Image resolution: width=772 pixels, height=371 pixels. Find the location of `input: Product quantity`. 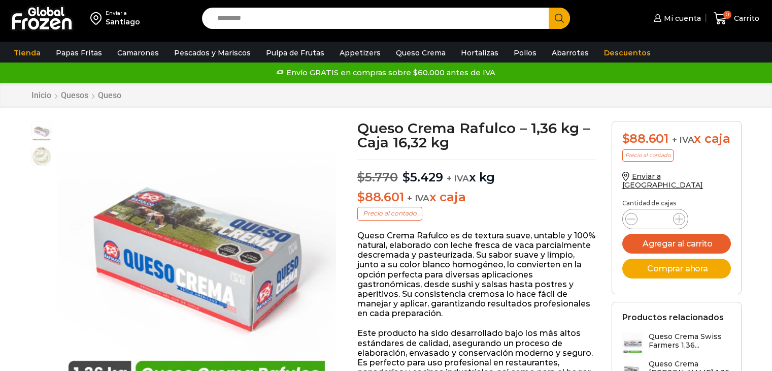

input: Product quantity is located at coordinates (655, 219).